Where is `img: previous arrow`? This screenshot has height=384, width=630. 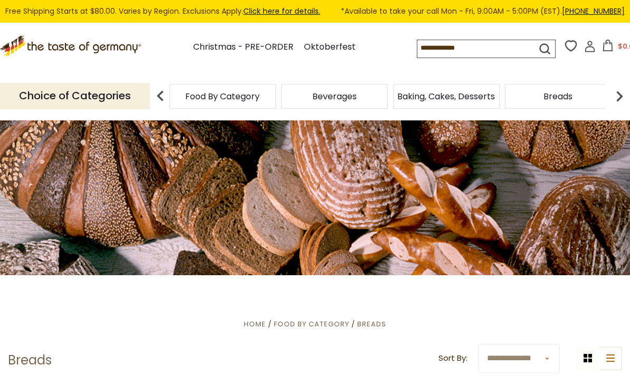 img: previous arrow is located at coordinates (160, 96).